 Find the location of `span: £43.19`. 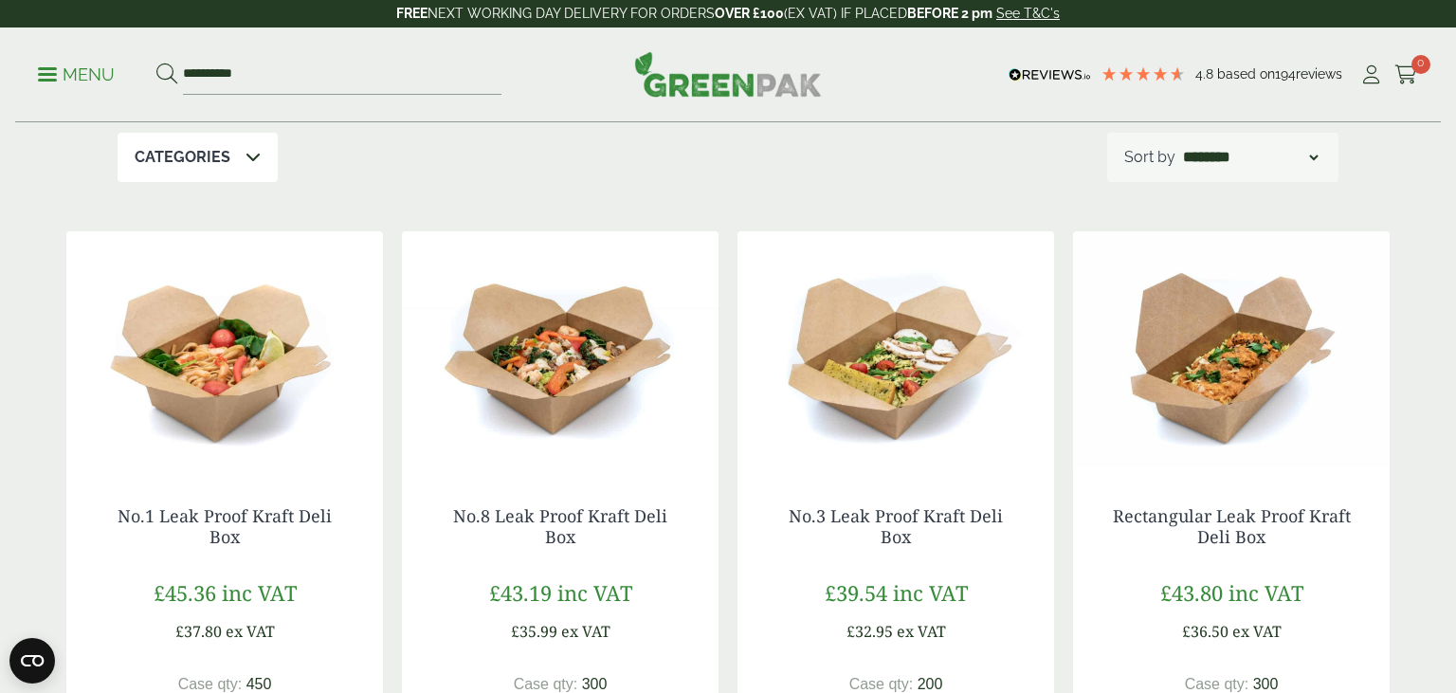

span: £43.19 is located at coordinates (521, 593).